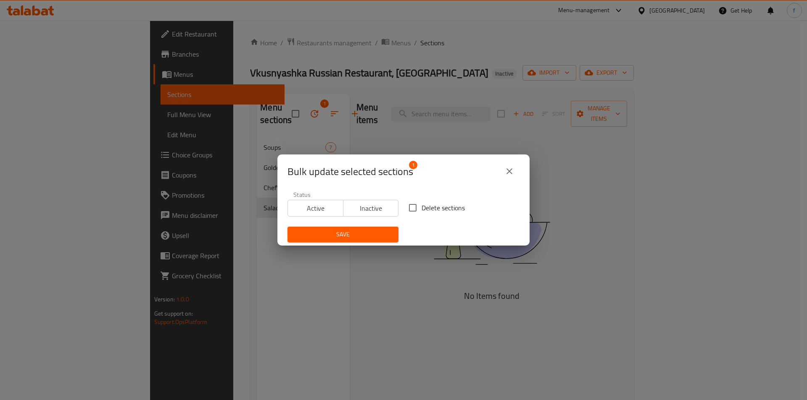  Describe the element at coordinates (315, 208) in the screenshot. I see `button: Active` at that location.